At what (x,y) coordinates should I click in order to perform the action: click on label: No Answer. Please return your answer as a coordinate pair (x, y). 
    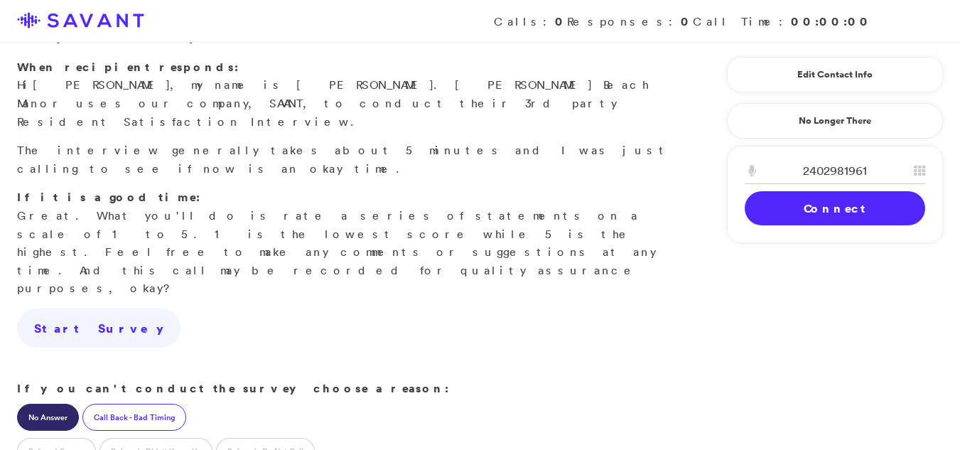
    Looking at the image, I should click on (48, 417).